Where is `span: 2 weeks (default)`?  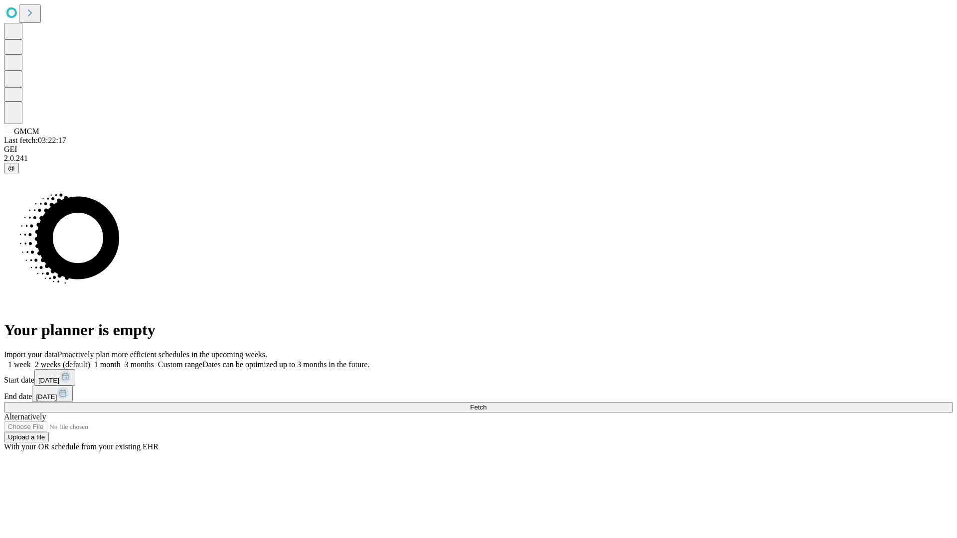 span: 2 weeks (default) is located at coordinates (62, 364).